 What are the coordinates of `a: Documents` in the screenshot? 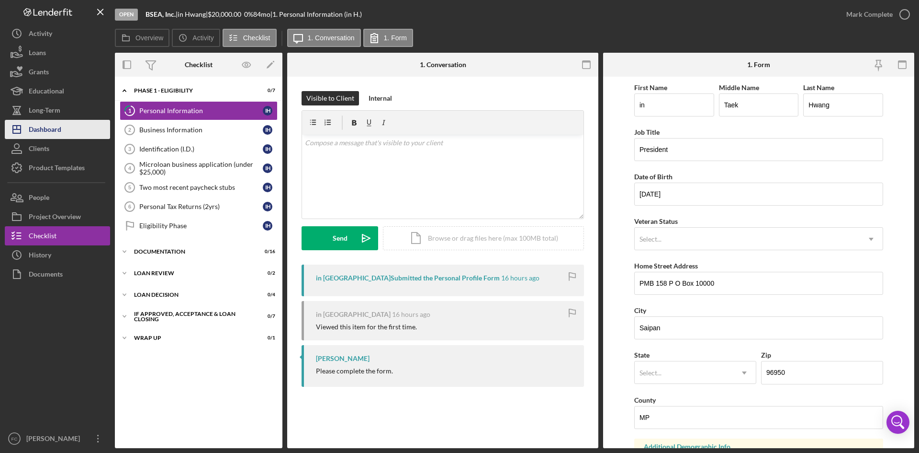 It's located at (57, 274).